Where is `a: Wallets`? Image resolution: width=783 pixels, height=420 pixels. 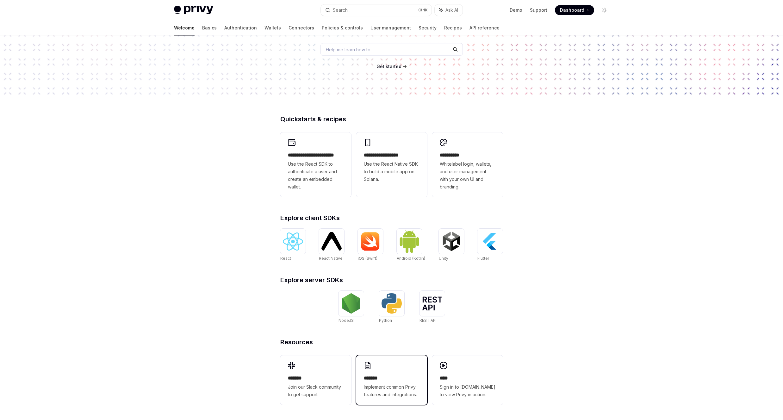
a: Wallets is located at coordinates (273, 28).